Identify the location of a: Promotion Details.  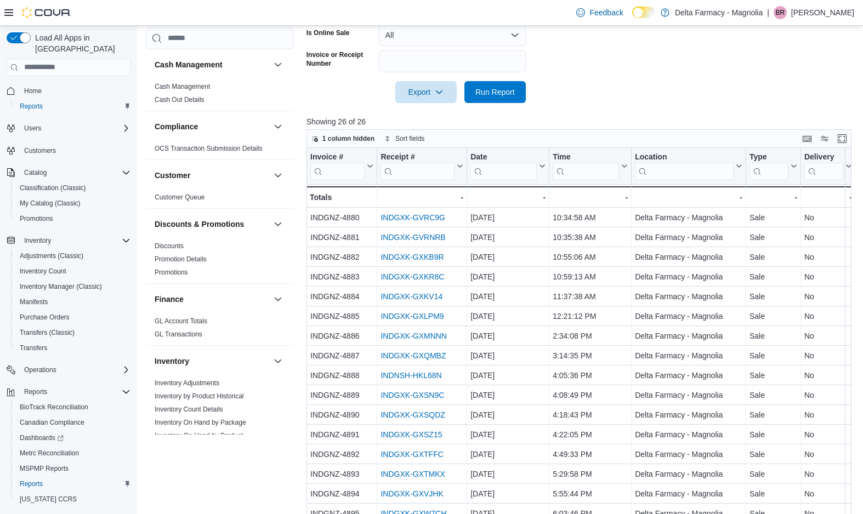
(180, 259).